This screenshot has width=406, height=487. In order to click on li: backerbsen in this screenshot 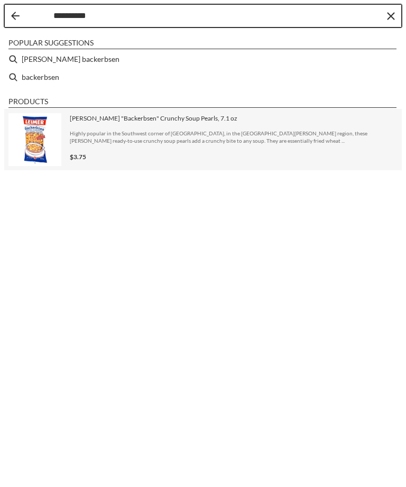, I will do `click(203, 77)`.